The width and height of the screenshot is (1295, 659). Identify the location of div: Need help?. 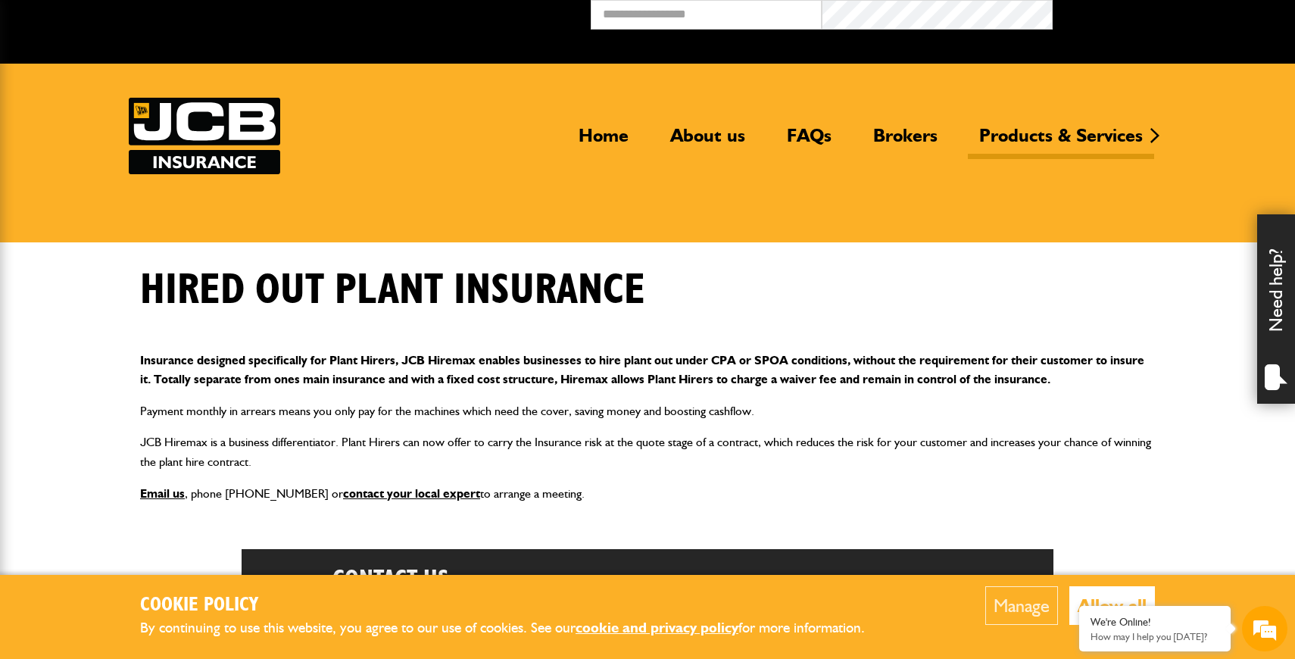
(1276, 309).